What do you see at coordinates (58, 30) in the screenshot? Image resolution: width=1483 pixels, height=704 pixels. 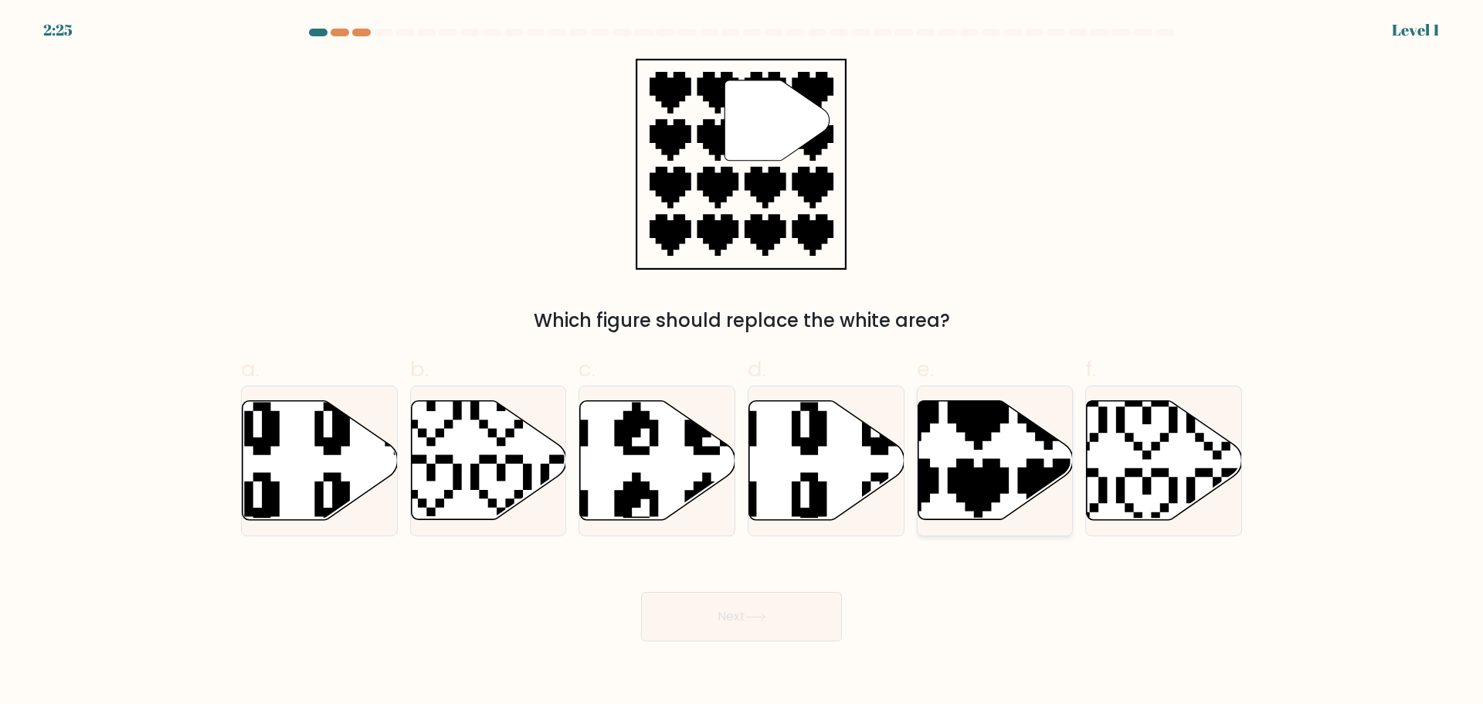 I see `div: 2:25` at bounding box center [58, 30].